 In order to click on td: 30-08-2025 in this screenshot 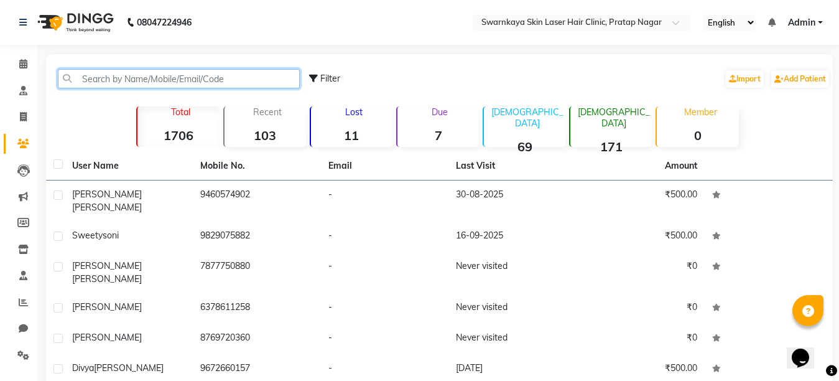, I will do `click(513, 201)`.